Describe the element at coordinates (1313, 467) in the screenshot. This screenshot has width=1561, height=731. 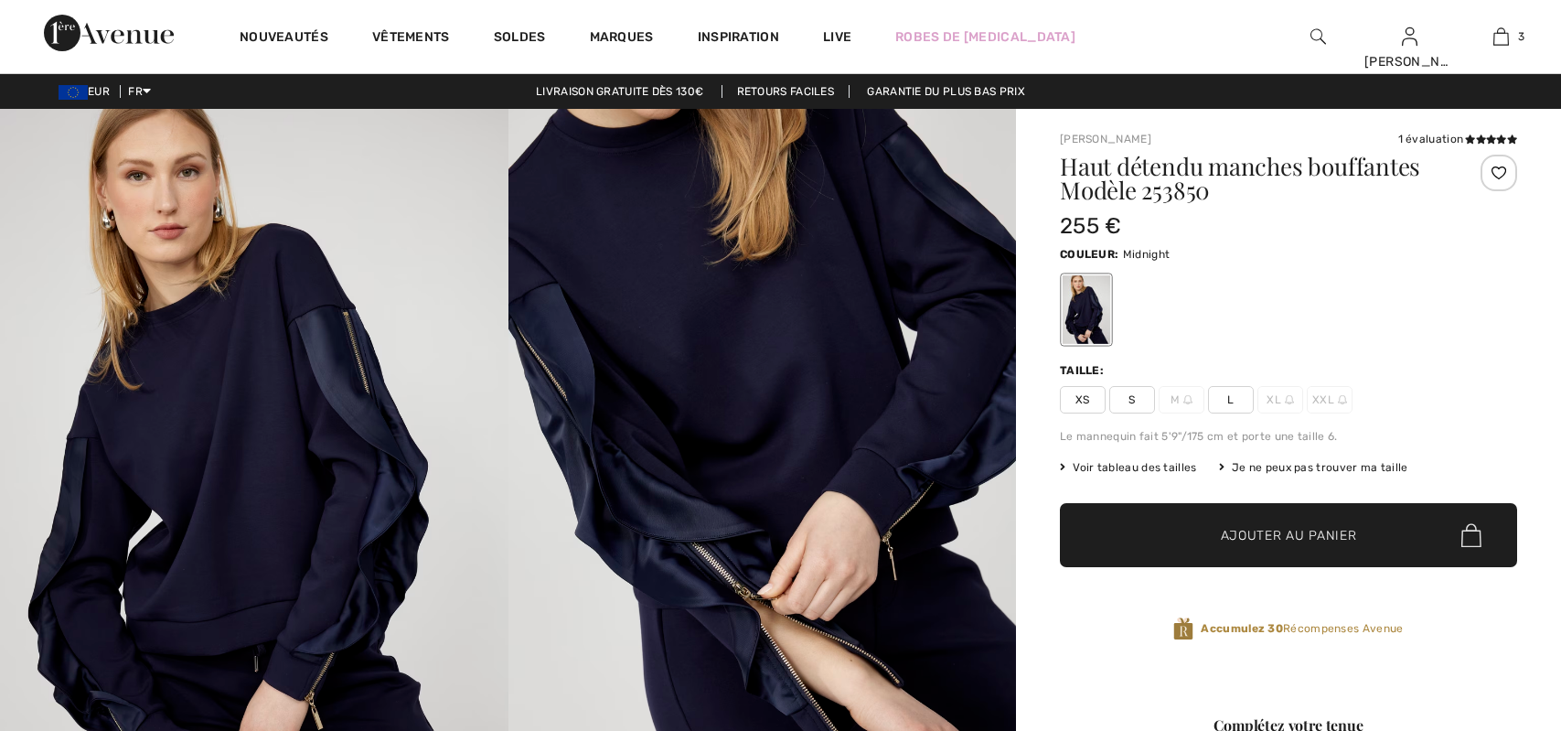
I see `div: Je ne peux pas trouver ma taille` at that location.